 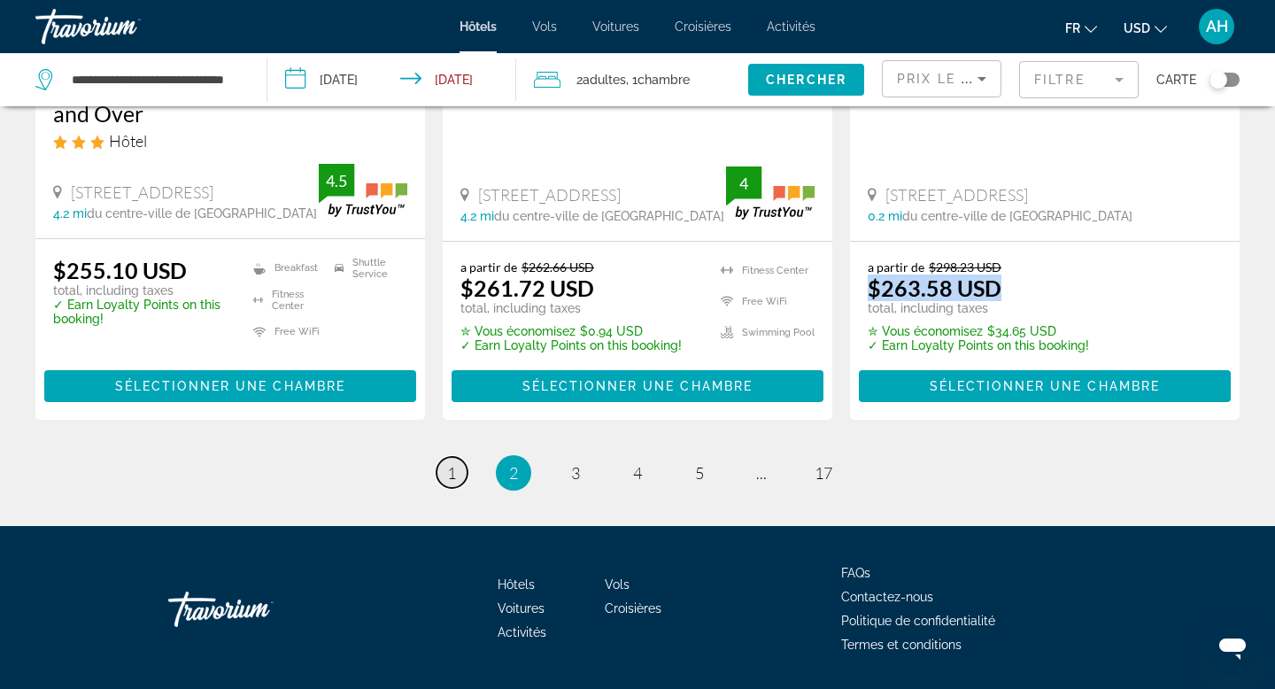 What do you see at coordinates (392, 80) in the screenshot?
I see `button: Check-in date: Nov 17, 2025 Check-out date: Nov 22, 2025` at bounding box center [392, 80].